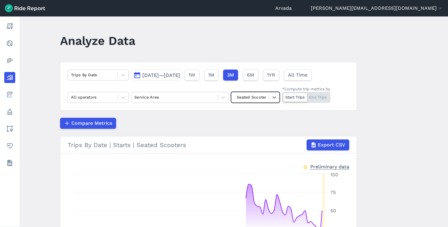  I want to click on tspan: 75, so click(333, 192).